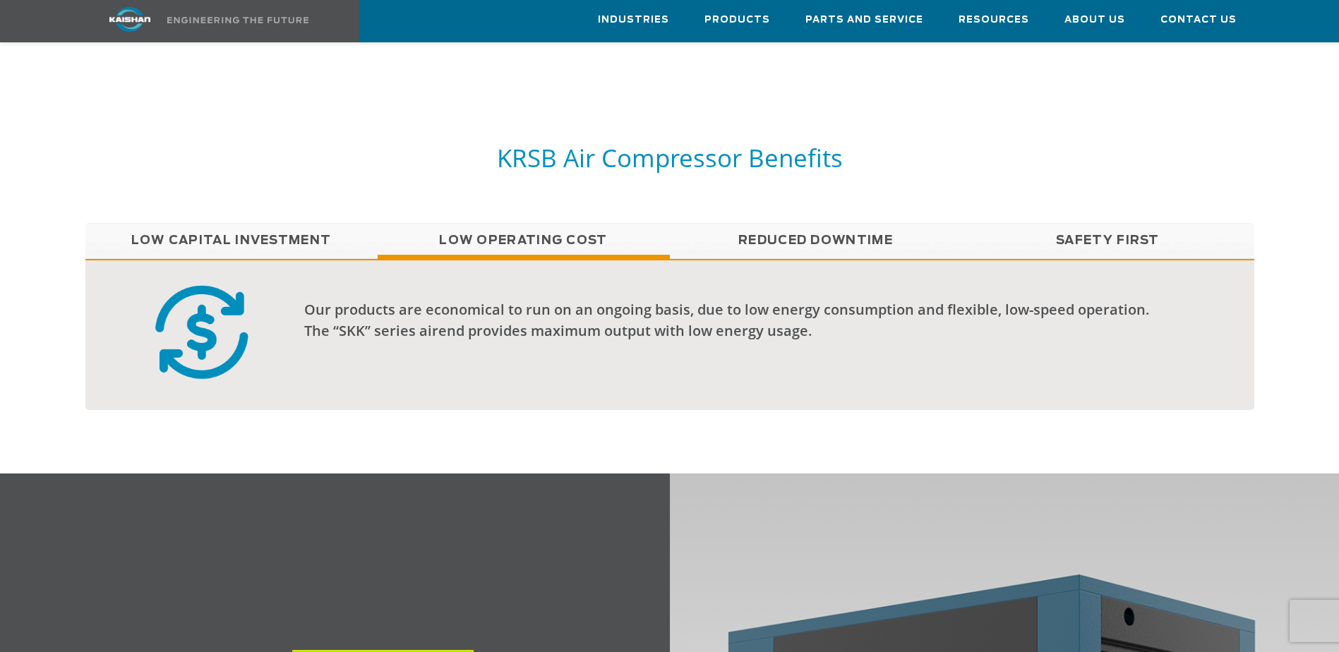  Describe the element at coordinates (1108, 241) in the screenshot. I see `a: Safety First` at that location.